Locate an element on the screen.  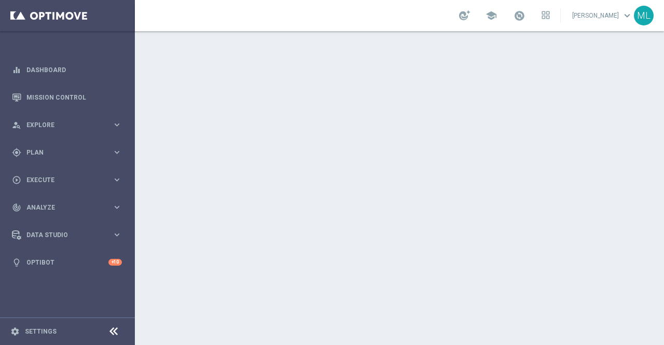
div: Plan is located at coordinates (62, 153).